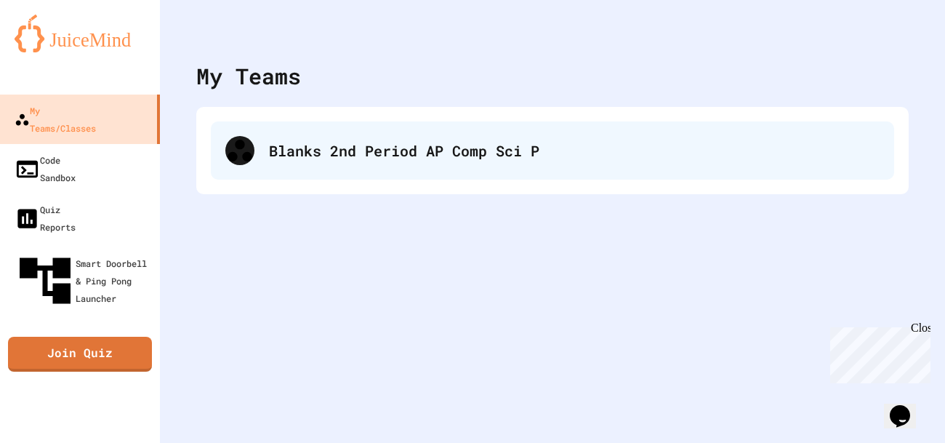 Image resolution: width=945 pixels, height=443 pixels. I want to click on div: Smart Doorbell & Ping Pong Launcher, so click(84, 281).